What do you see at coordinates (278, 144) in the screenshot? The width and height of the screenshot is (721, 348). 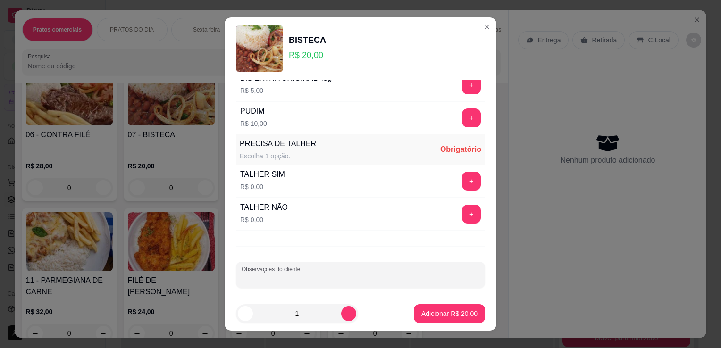 I see `div: PRECISA DE TALHER` at bounding box center [278, 144].